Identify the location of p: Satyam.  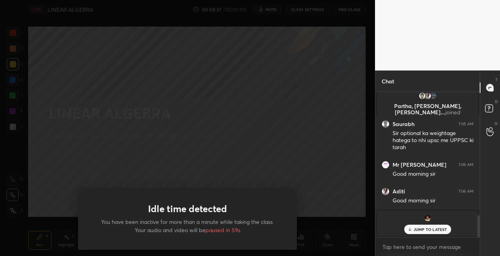
(427, 228).